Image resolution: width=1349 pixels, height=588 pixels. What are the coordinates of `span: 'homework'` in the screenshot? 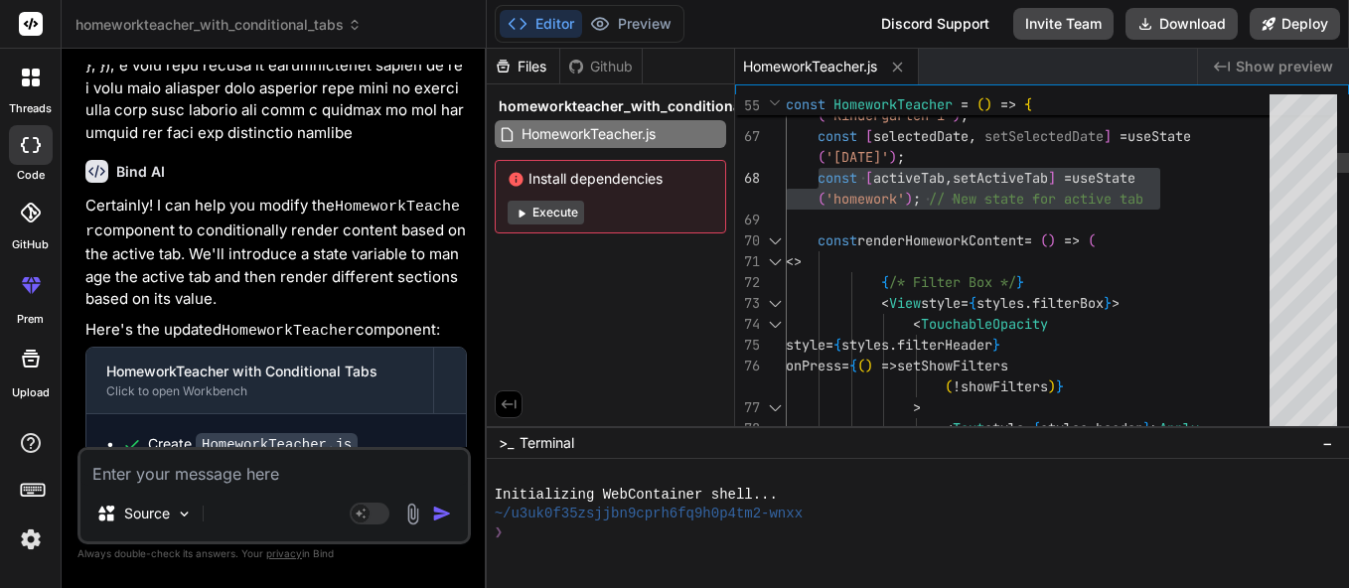 It's located at (865, 199).